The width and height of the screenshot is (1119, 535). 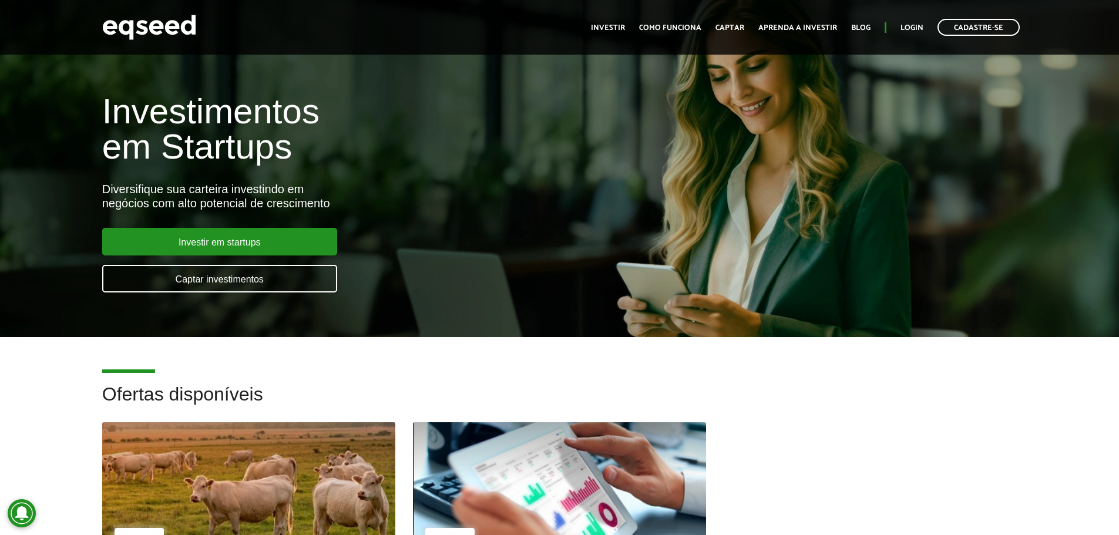 I want to click on a: Captar investimentos, so click(x=220, y=278).